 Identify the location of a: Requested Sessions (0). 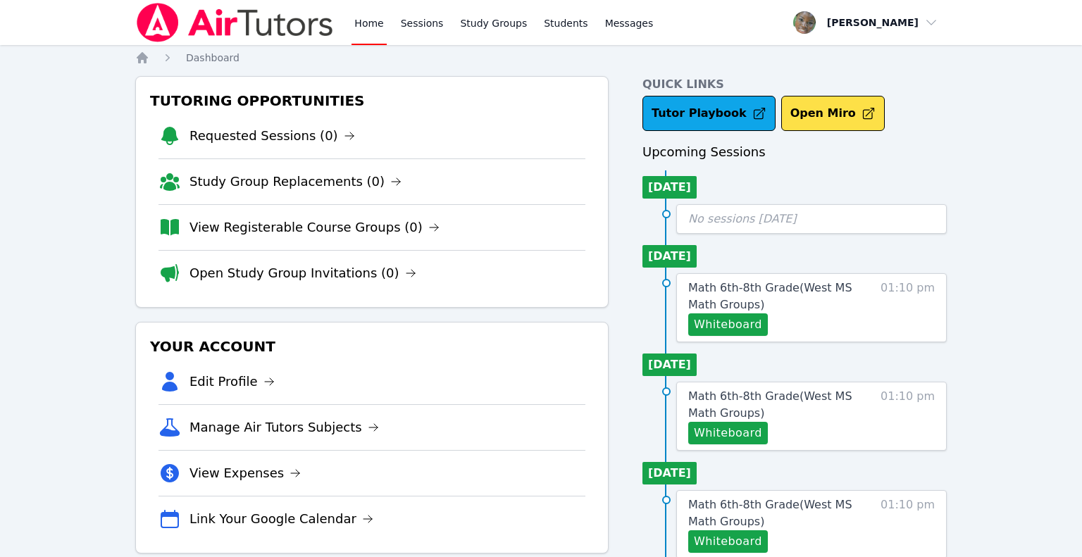
(272, 136).